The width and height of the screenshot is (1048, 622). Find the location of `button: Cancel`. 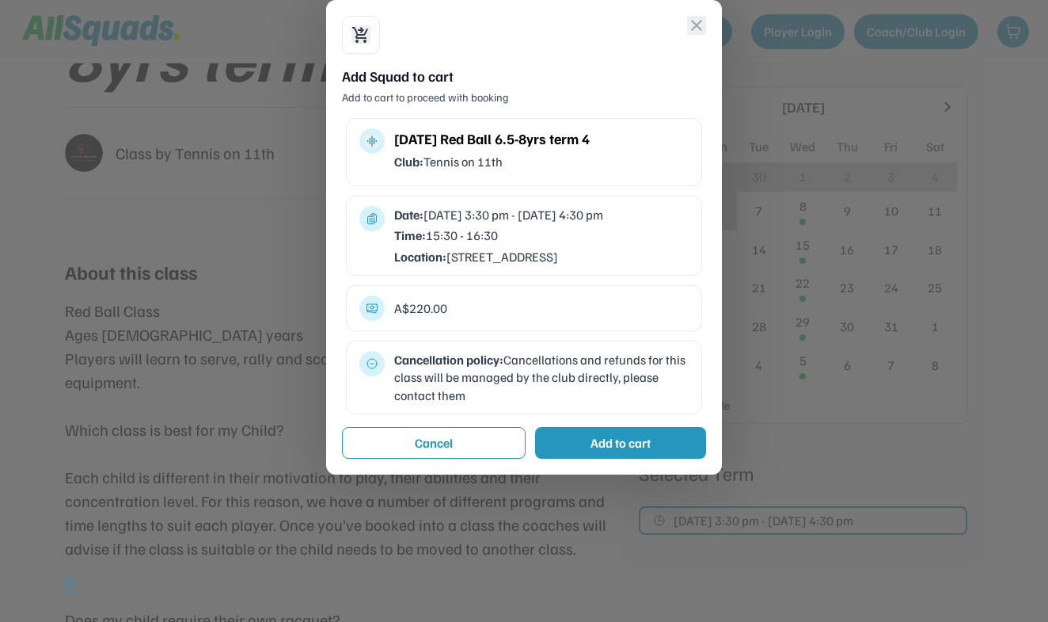

button: Cancel is located at coordinates (434, 443).